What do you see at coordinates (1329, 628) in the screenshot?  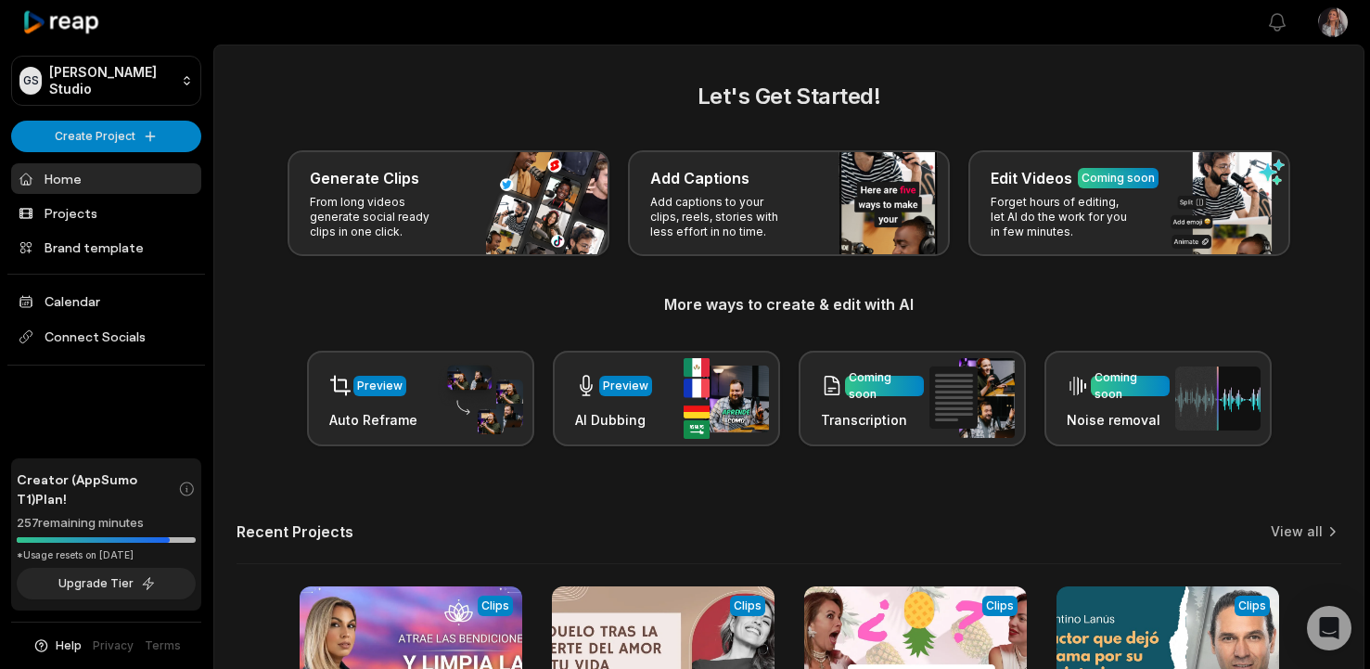 I see `div: Open Intercom Messenger` at bounding box center [1329, 628].